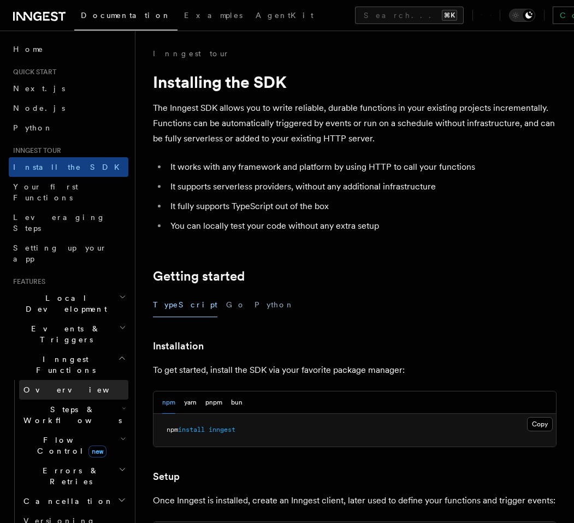 The height and width of the screenshot is (523, 574). What do you see at coordinates (68, 49) in the screenshot?
I see `a: Home` at bounding box center [68, 49].